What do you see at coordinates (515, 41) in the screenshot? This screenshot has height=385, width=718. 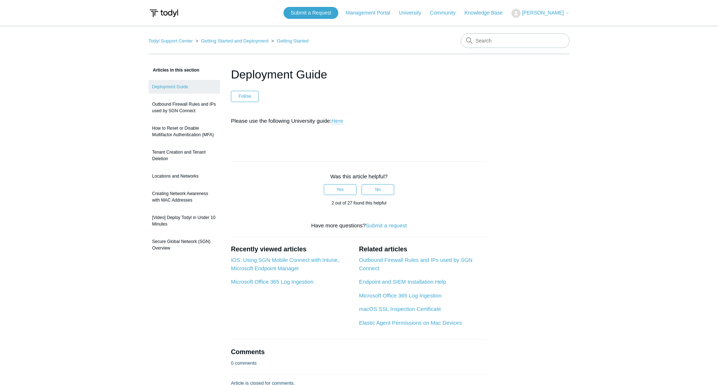 I see `input: Search` at bounding box center [515, 41].